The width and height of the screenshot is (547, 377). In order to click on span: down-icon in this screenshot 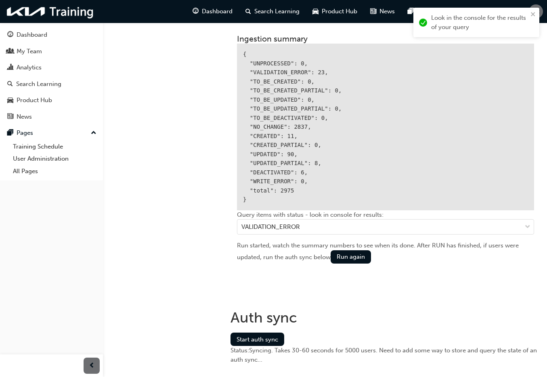, I will do `click(528, 227)`.